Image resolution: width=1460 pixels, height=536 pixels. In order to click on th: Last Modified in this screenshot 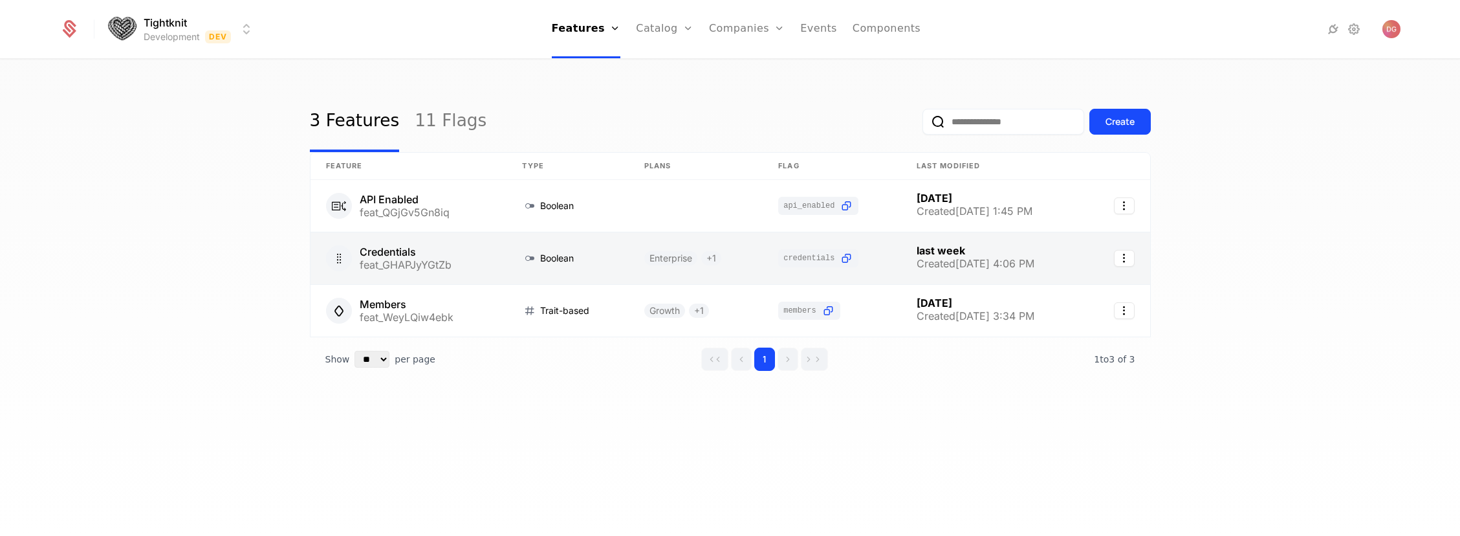, I will do `click(993, 166)`.